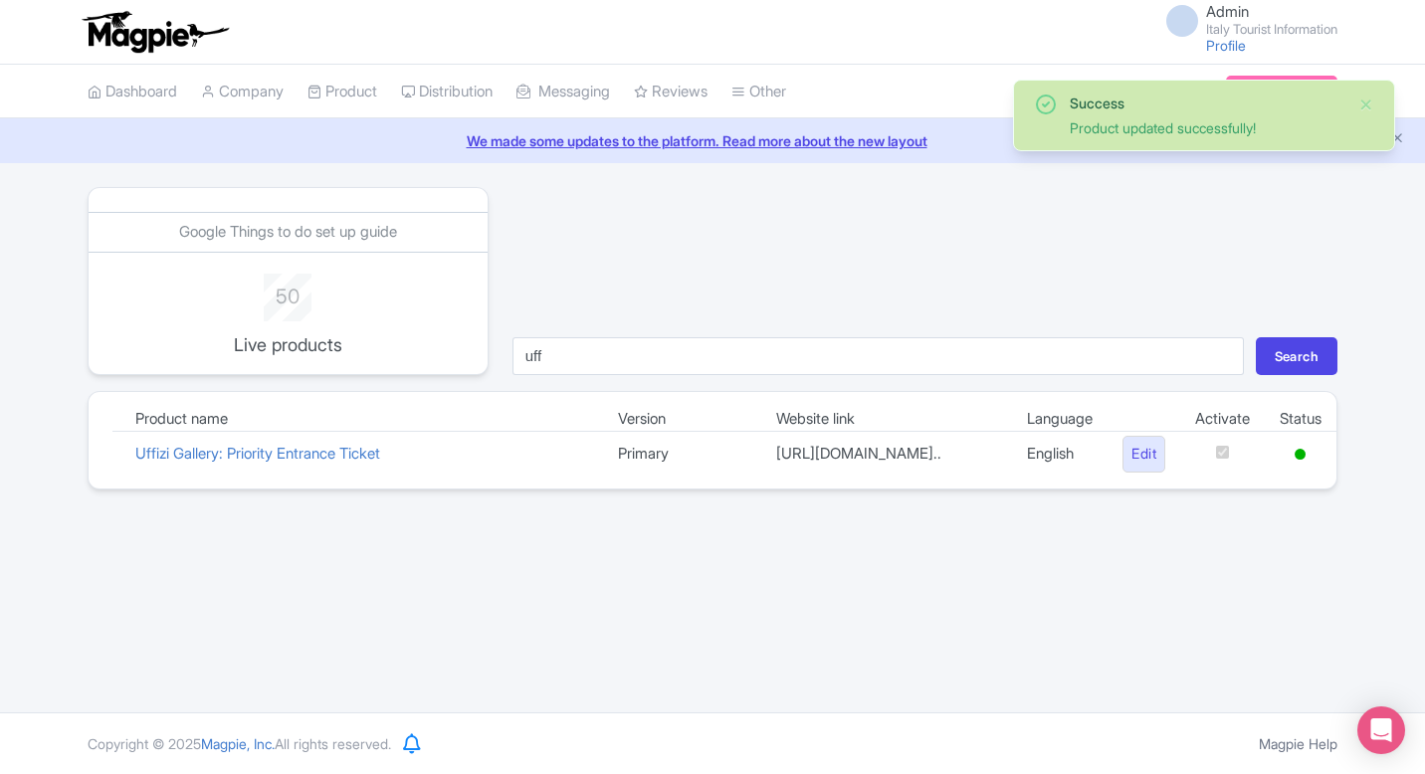  I want to click on div: 50, so click(287, 292).